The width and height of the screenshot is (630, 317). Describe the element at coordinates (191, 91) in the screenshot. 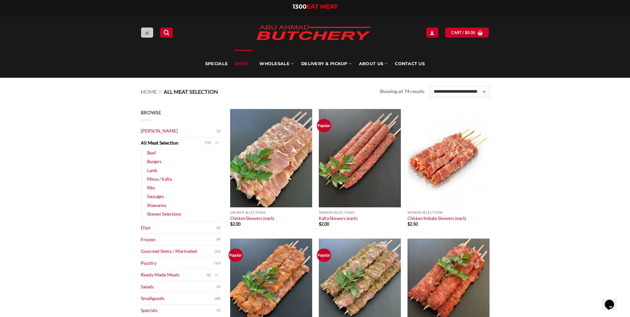

I see `span: All Meat Selection` at that location.